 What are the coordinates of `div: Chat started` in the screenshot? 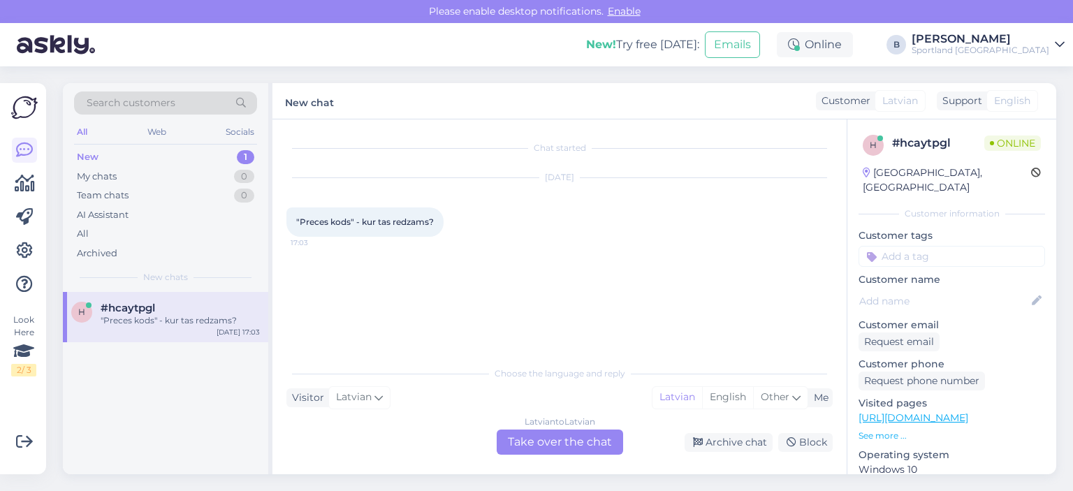 It's located at (560, 148).